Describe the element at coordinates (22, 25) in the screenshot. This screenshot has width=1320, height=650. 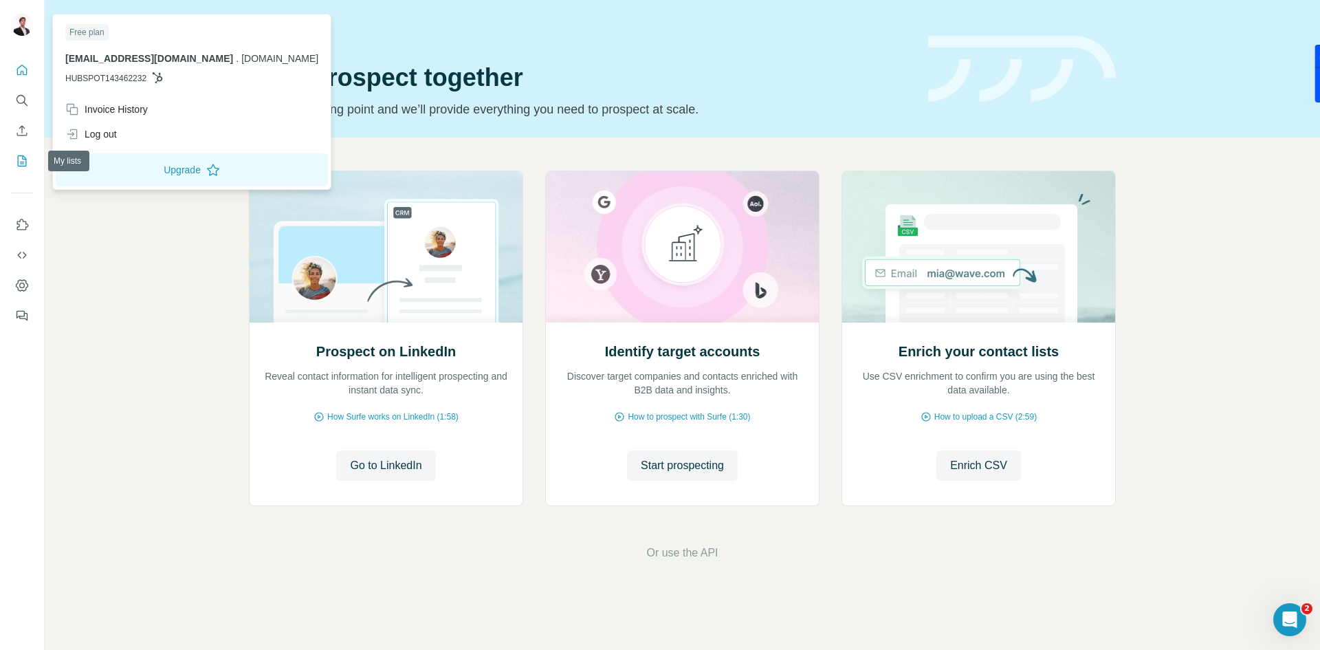
I see `img: Avatar` at that location.